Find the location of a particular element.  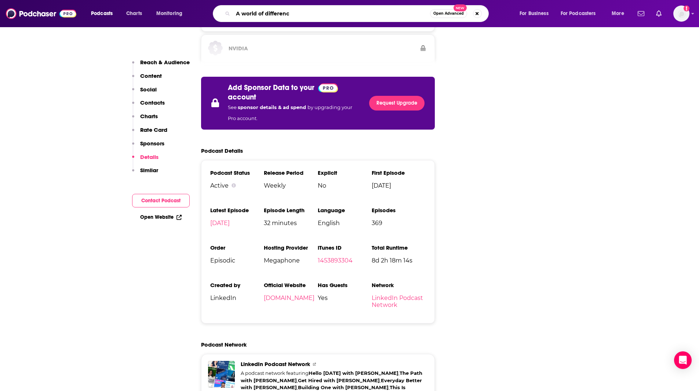

p: Details is located at coordinates (149, 157).